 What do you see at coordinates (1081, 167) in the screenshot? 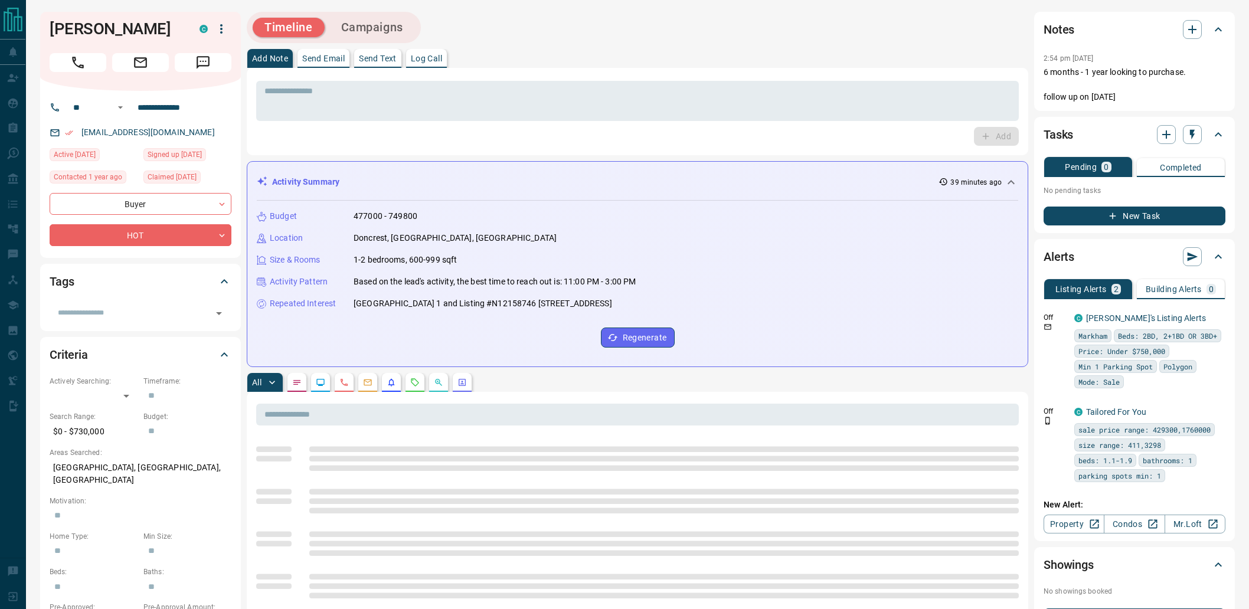
I see `p: Pending` at bounding box center [1081, 167].